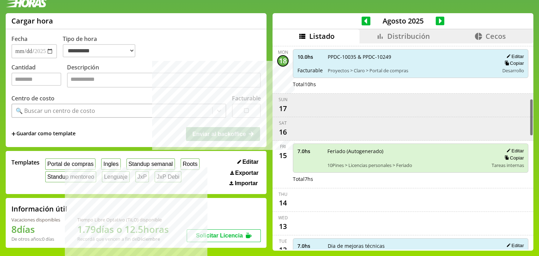 The image size is (539, 256). What do you see at coordinates (43, 134) in the screenshot?
I see `span: +Guardar como template` at bounding box center [43, 134].